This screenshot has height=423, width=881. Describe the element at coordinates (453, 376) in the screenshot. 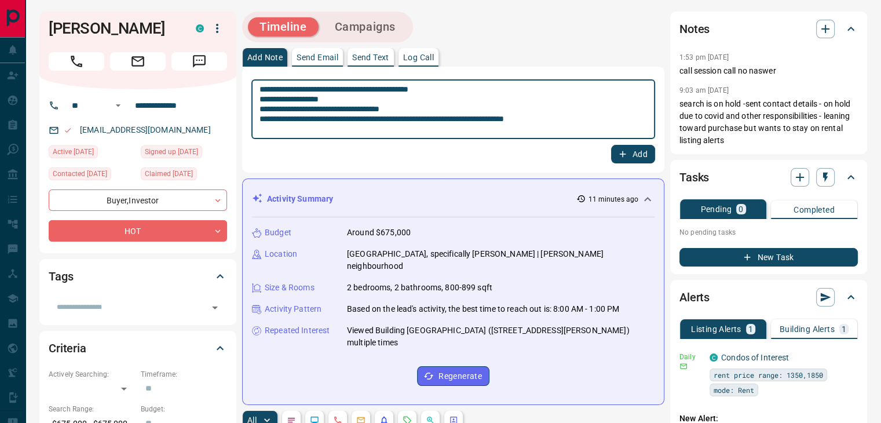

I see `button: Regenerate` at that location.